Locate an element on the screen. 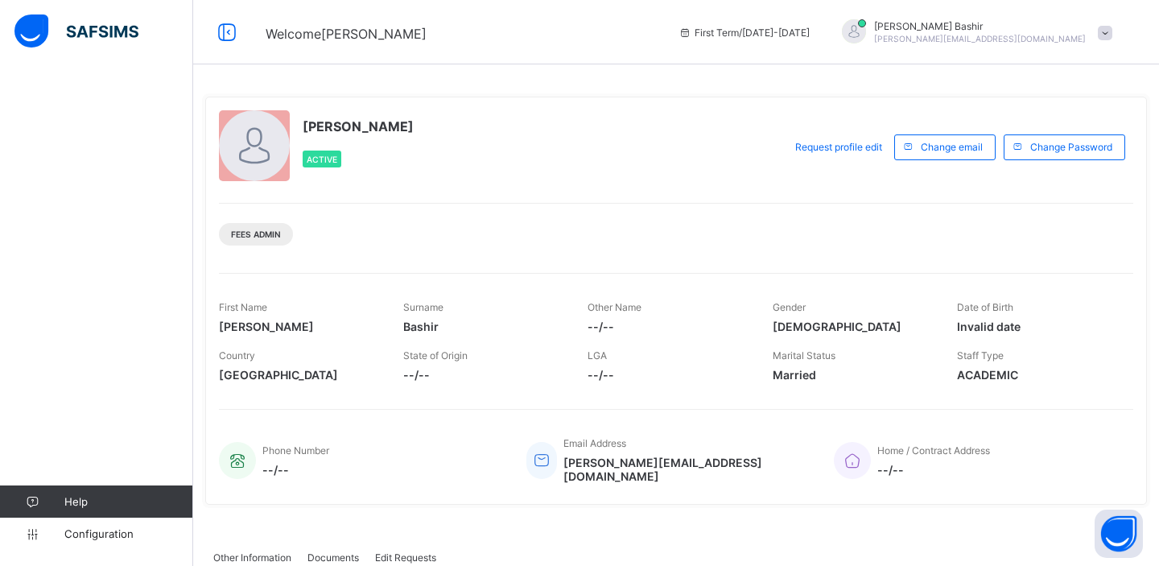  img: safsims is located at coordinates (76, 31).